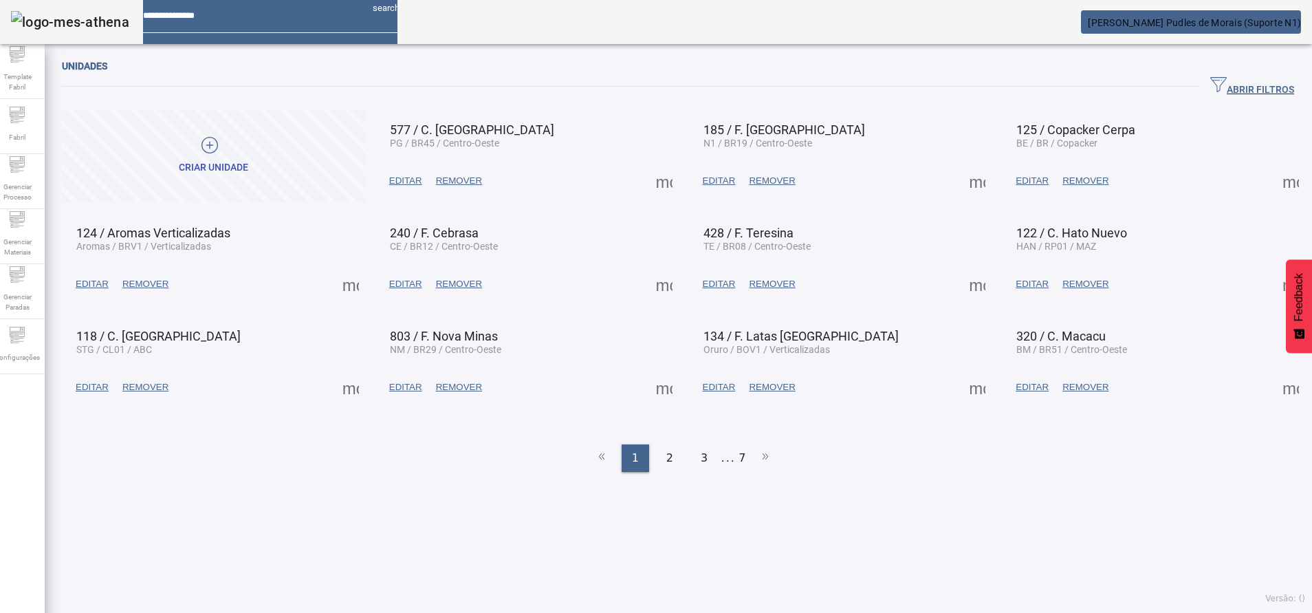 This screenshot has height=613, width=1312. What do you see at coordinates (17, 137) in the screenshot?
I see `span: Fabril` at bounding box center [17, 137].